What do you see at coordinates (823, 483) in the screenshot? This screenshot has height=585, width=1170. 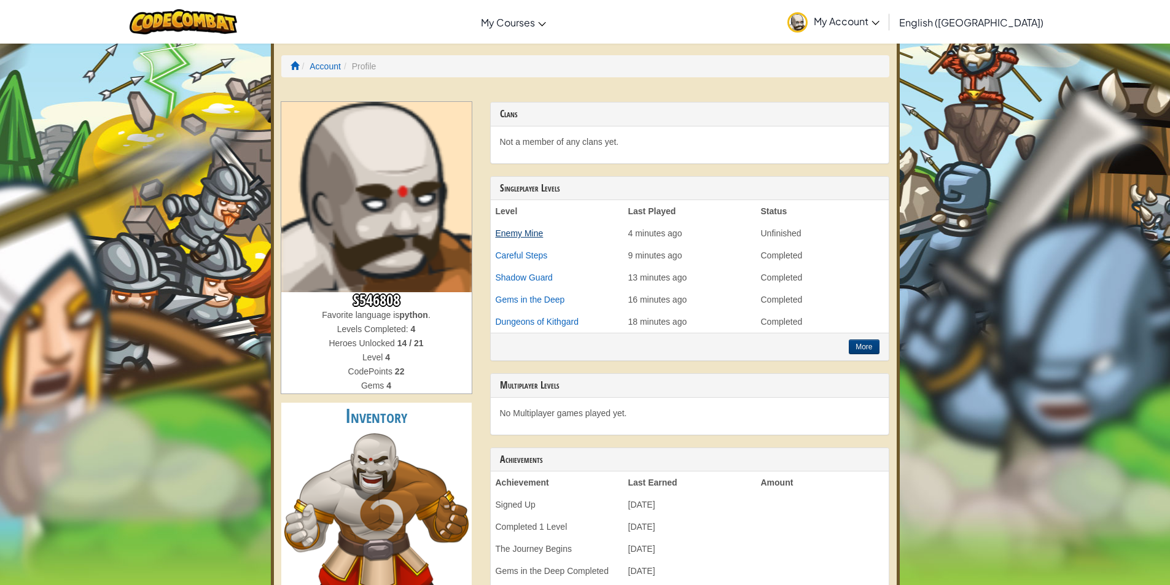 I see `th: Amount` at bounding box center [823, 483].